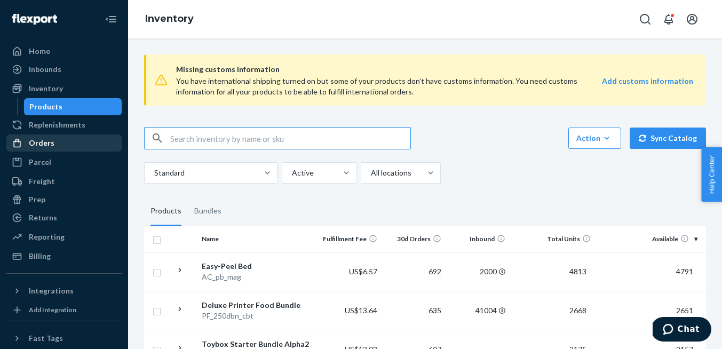 This screenshot has height=349, width=722. What do you see at coordinates (414, 271) in the screenshot?
I see `td: 692` at bounding box center [414, 271].